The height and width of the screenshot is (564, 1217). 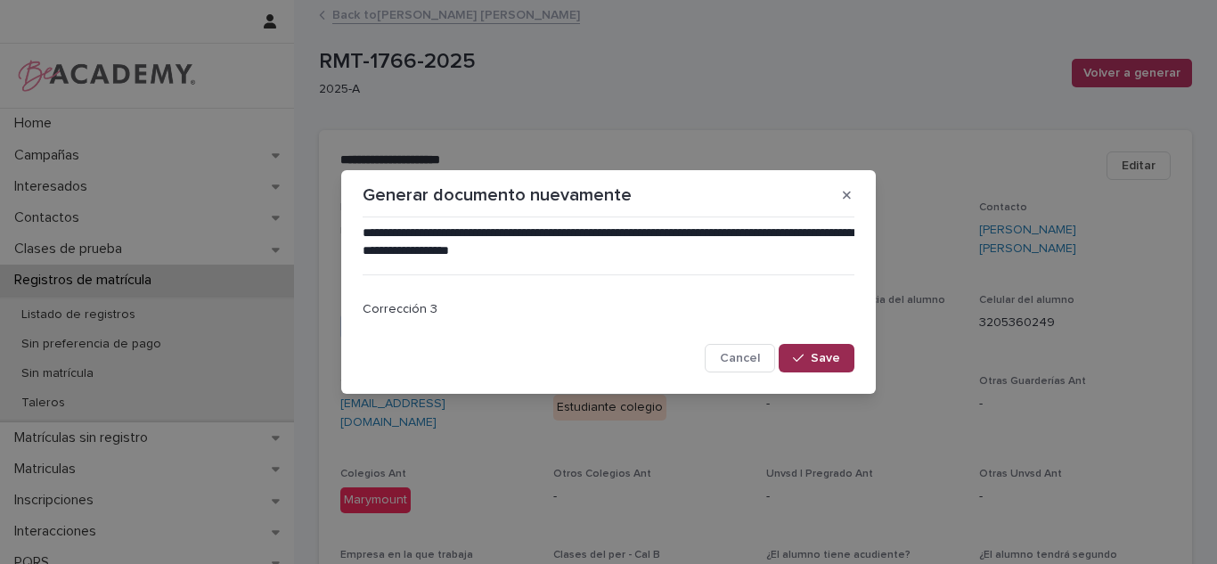 What do you see at coordinates (609, 309) in the screenshot?
I see `p: Corrección 3` at bounding box center [609, 309].